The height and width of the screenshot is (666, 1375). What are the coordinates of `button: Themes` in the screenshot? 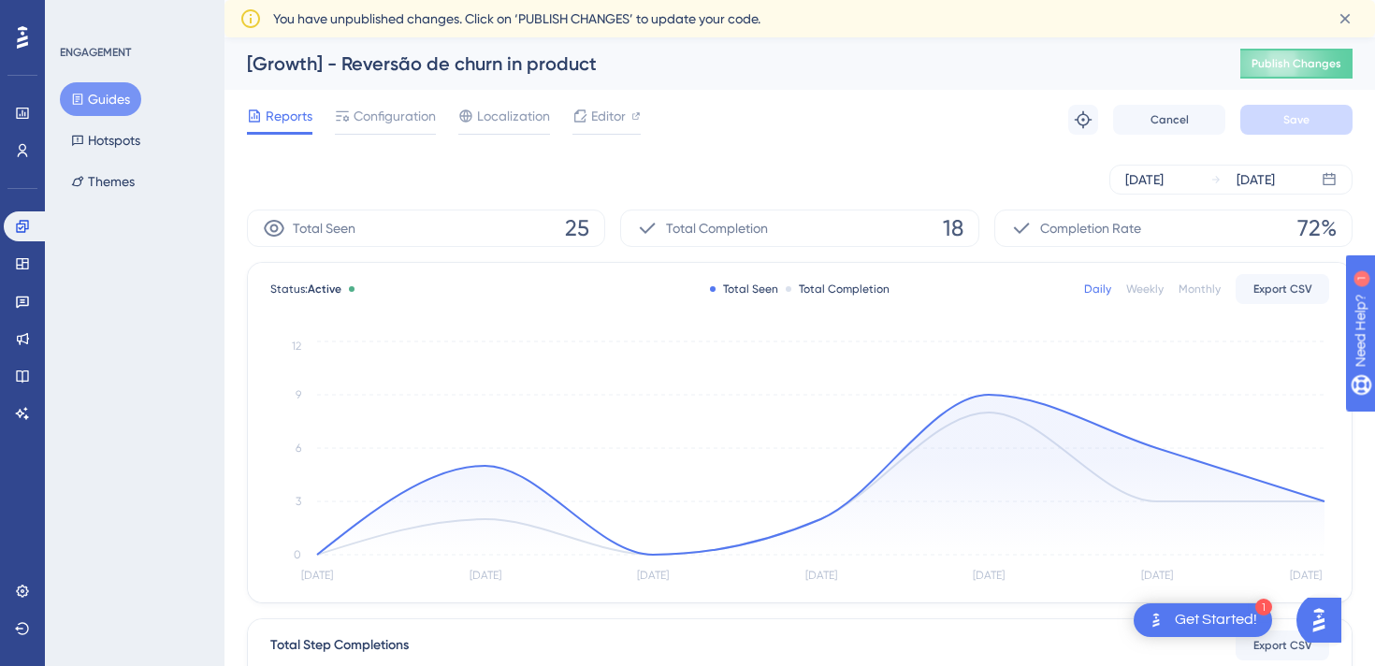 It's located at (103, 181).